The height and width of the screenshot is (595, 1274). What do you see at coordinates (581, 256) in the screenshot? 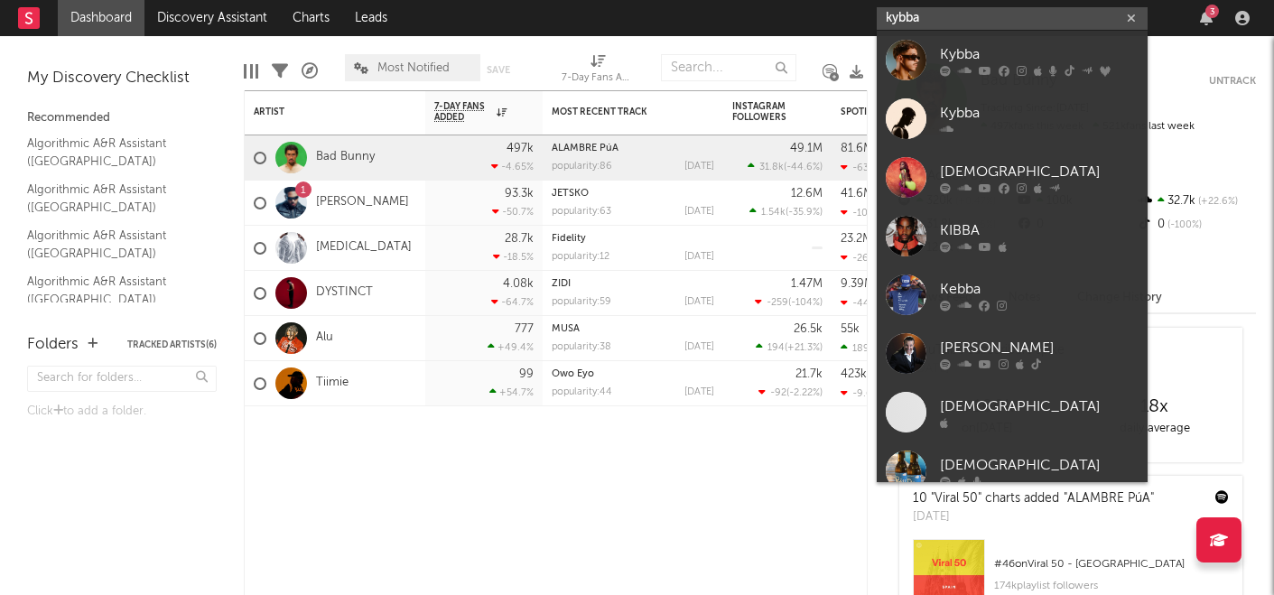
I see `div: popularity: 12` at bounding box center [581, 256].